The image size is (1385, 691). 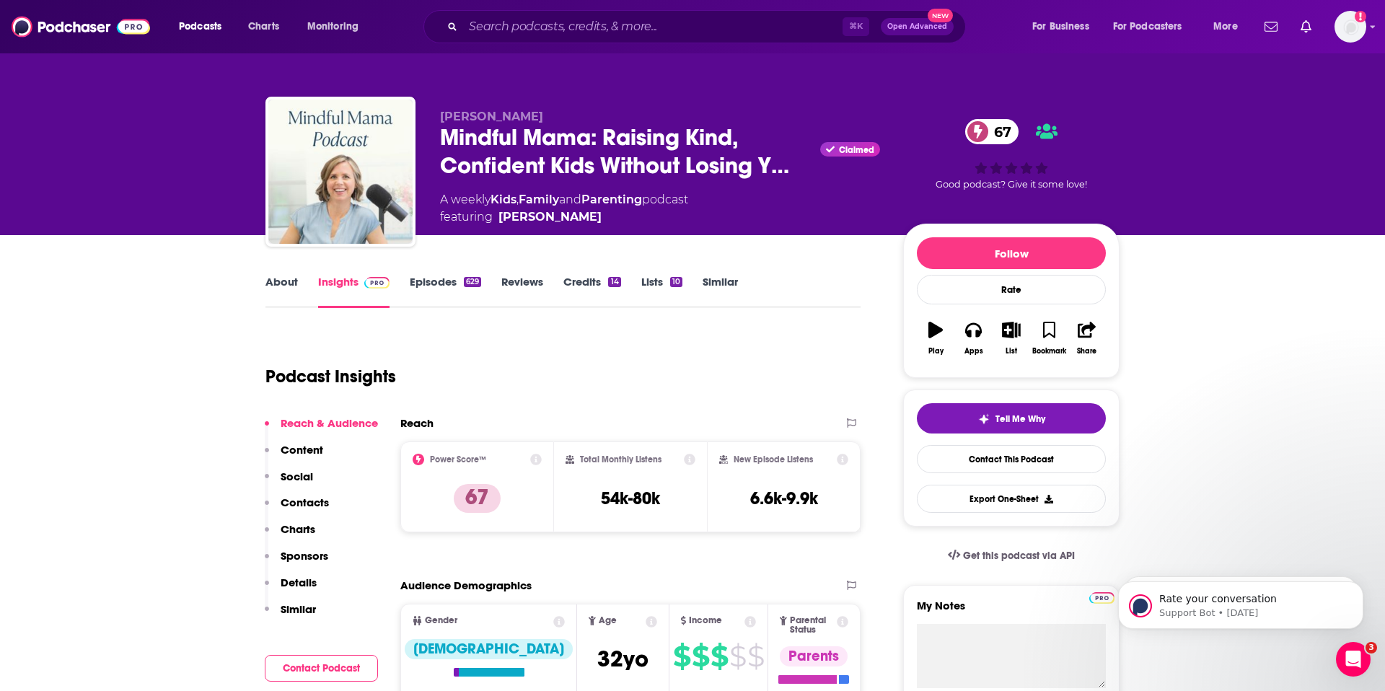 What do you see at coordinates (1020, 419) in the screenshot?
I see `span: Tell Me Why` at bounding box center [1020, 419].